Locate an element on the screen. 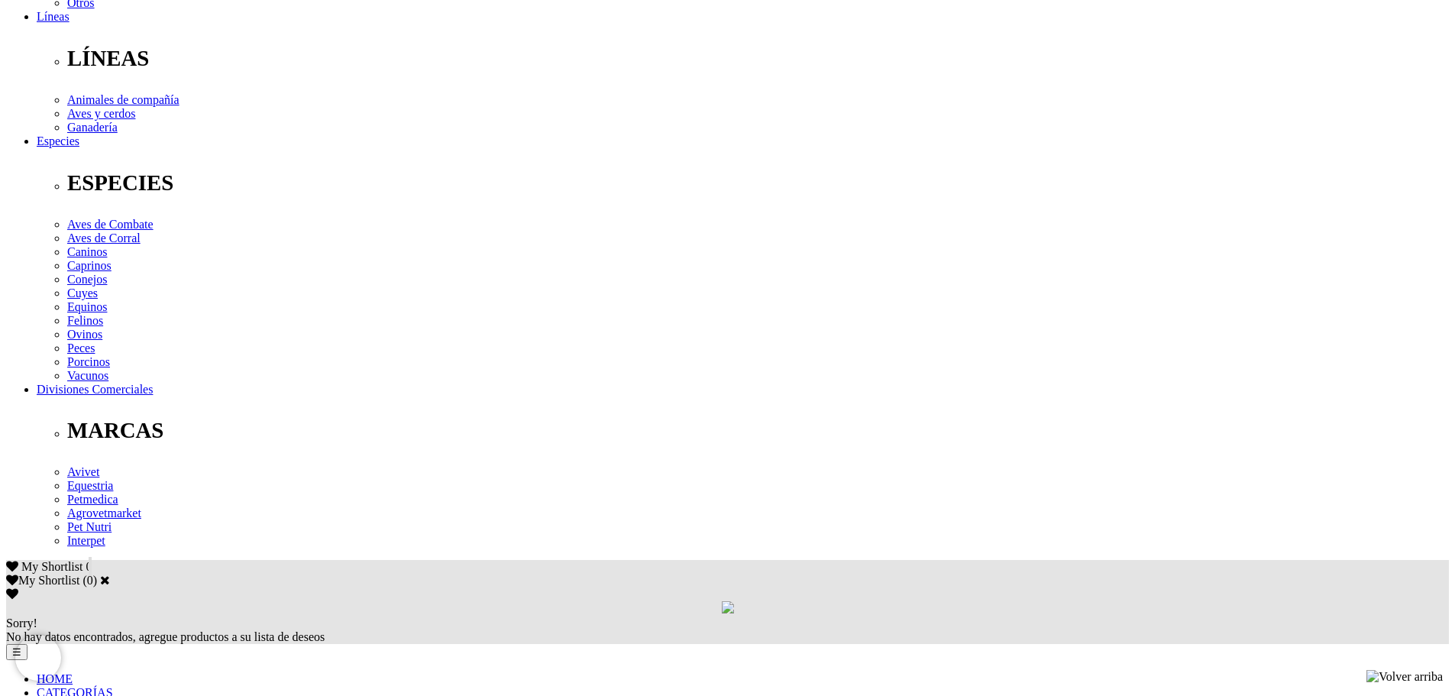  a: Cerrar is located at coordinates (105, 580).